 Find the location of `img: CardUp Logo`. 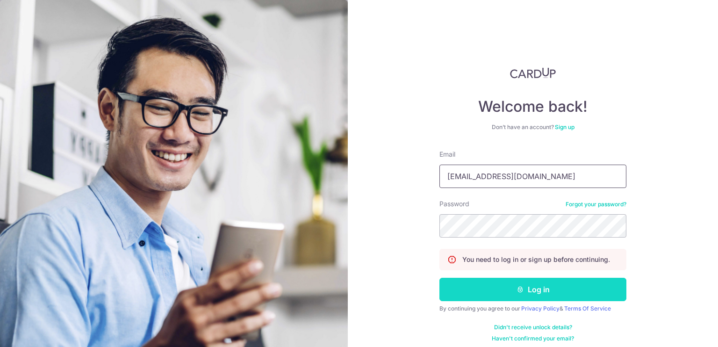

img: CardUp Logo is located at coordinates (533, 73).